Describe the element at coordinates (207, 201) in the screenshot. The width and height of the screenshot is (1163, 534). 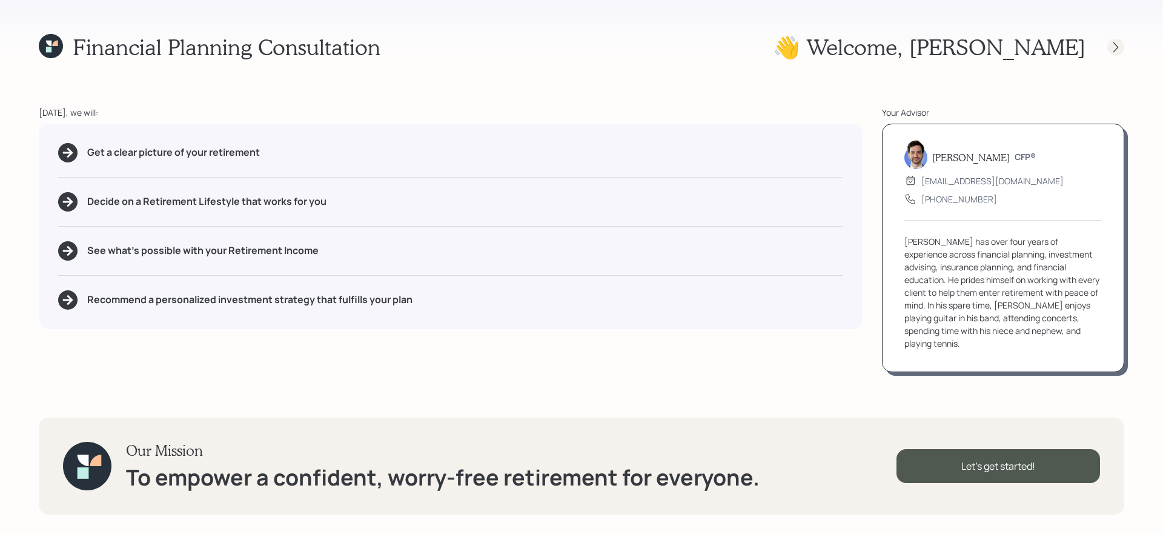
I see `h5: Decide on a Retirement Lifestyle that works for you` at that location.